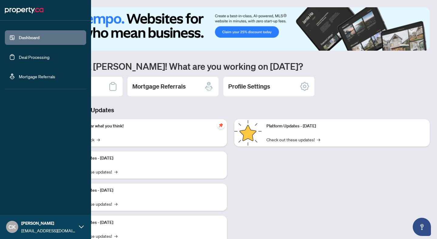 Image resolution: width=437 pixels, height=239 pixels. What do you see at coordinates (24, 10) in the screenshot?
I see `img: logo` at bounding box center [24, 10].